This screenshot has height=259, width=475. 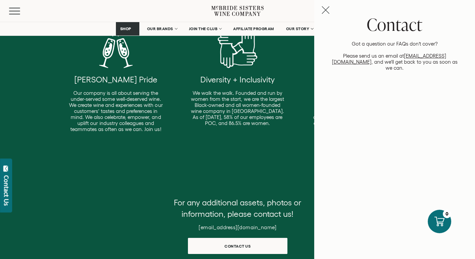 What do you see at coordinates (205, 29) in the screenshot?
I see `a: JOIN THE CLUB` at bounding box center [205, 29].